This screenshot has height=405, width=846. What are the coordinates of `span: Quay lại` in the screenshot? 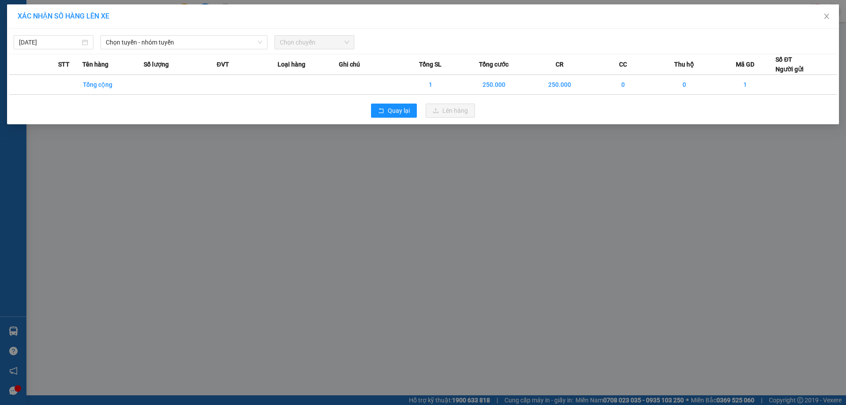 It's located at (399, 111).